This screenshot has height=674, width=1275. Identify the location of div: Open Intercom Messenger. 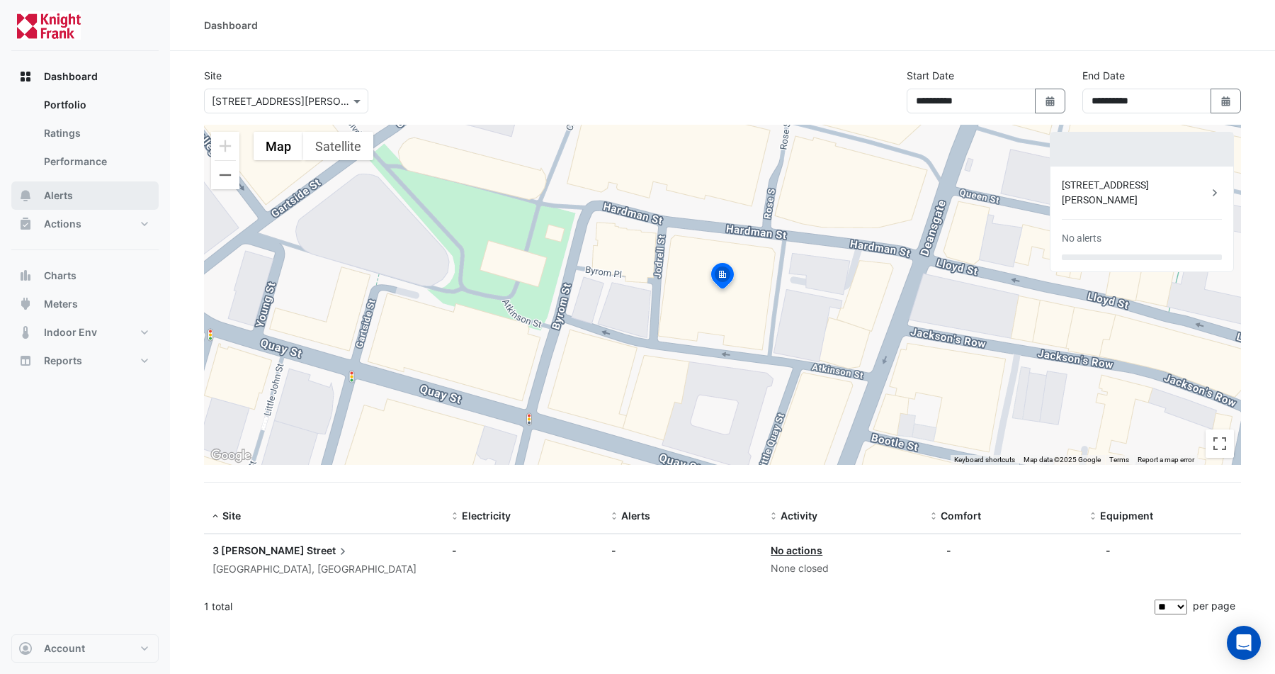
(1244, 643).